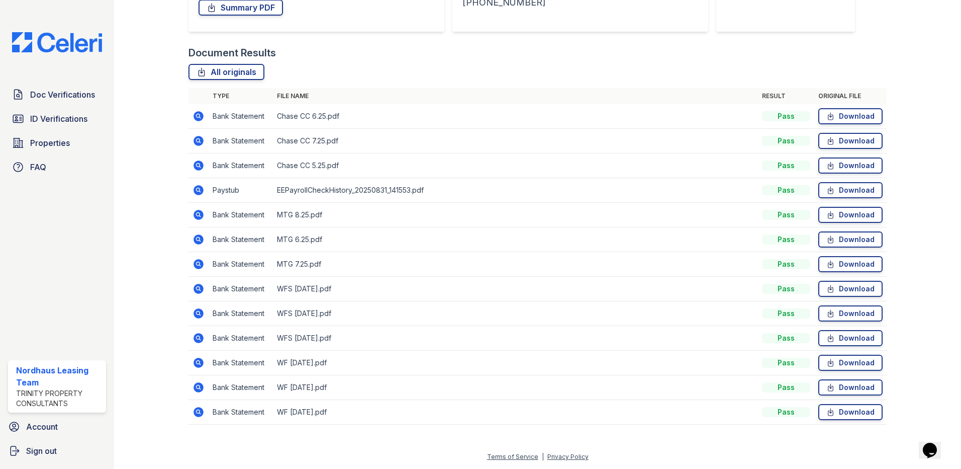  Describe the element at coordinates (59, 376) in the screenshot. I see `div: Nordhaus Leasing Team` at that location.